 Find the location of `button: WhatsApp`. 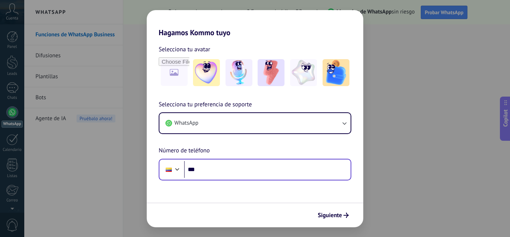

button: WhatsApp is located at coordinates (255, 123).